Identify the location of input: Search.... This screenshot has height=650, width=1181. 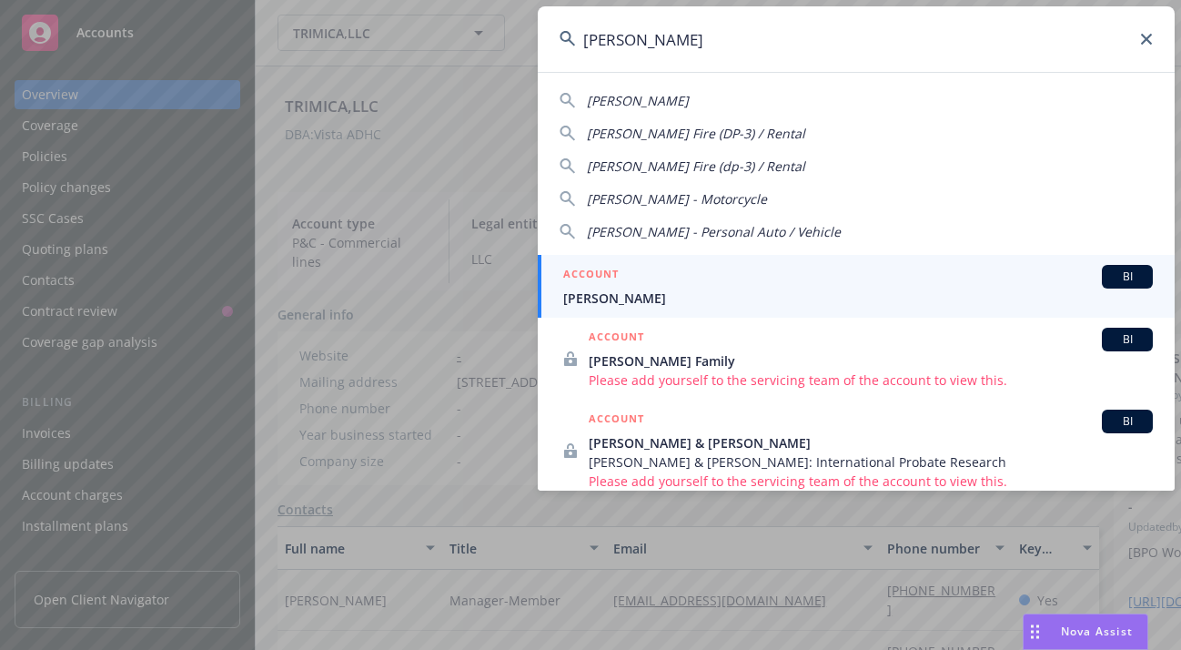
(856, 39).